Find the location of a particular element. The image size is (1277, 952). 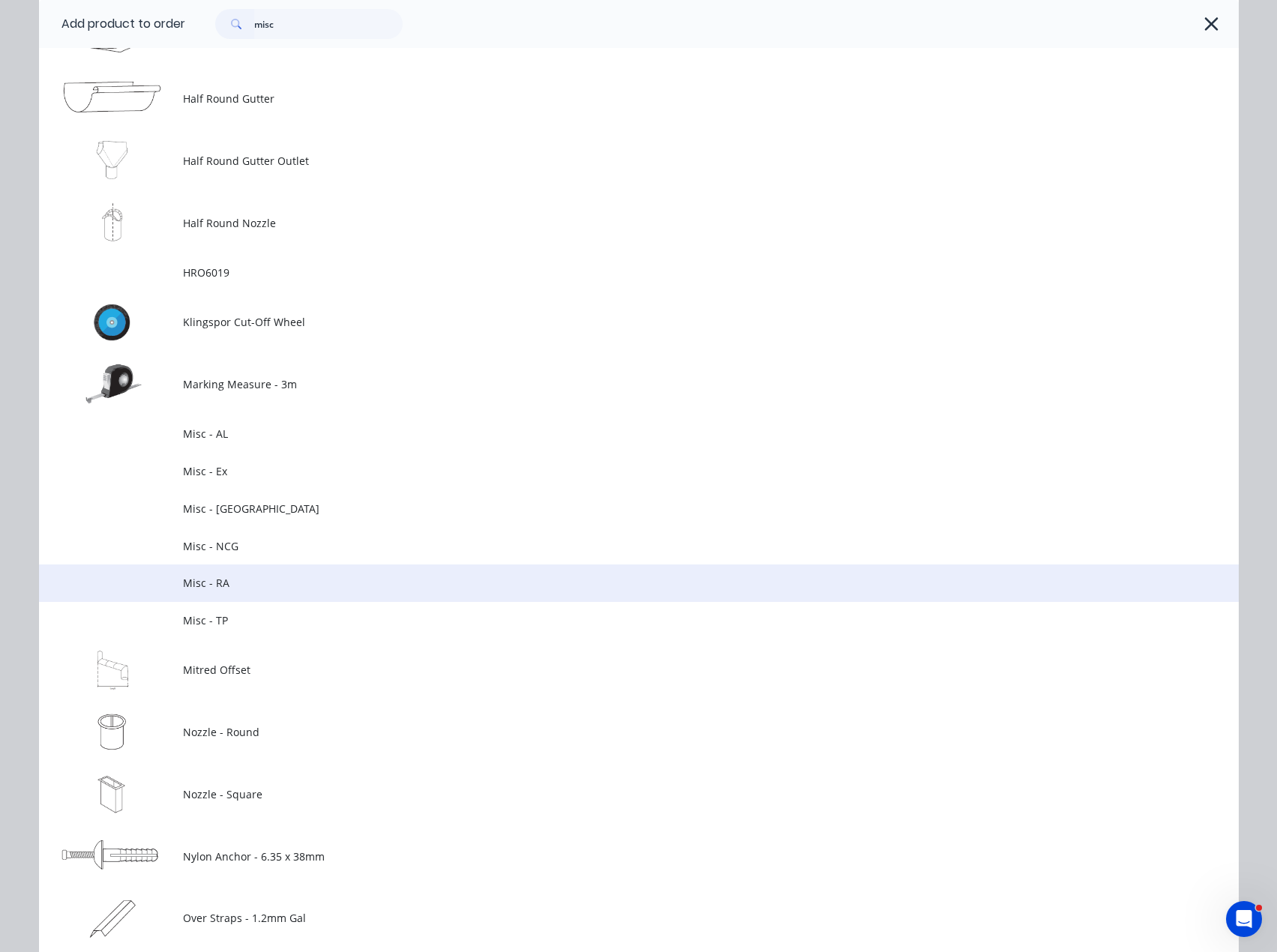

span: Nylon Anchor - 6.35 x 38mm is located at coordinates (605, 856).